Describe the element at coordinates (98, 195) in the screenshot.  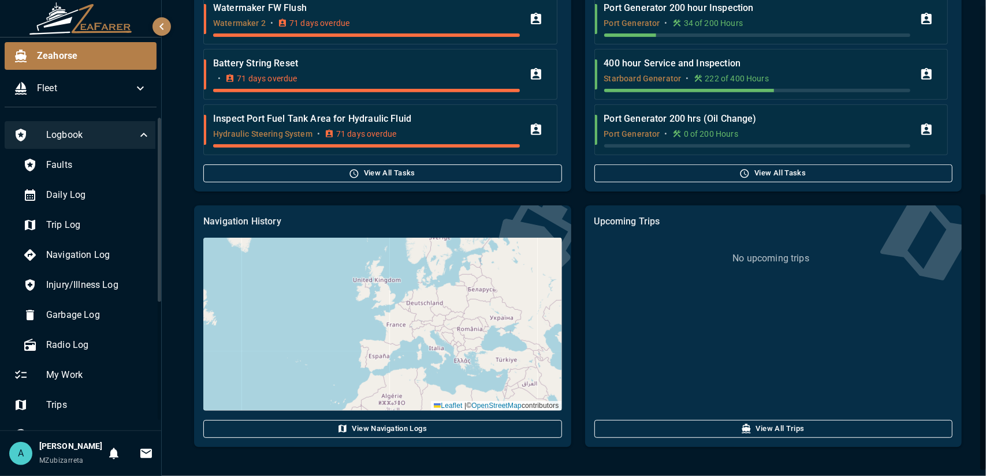
I see `span: Daily Log` at that location.